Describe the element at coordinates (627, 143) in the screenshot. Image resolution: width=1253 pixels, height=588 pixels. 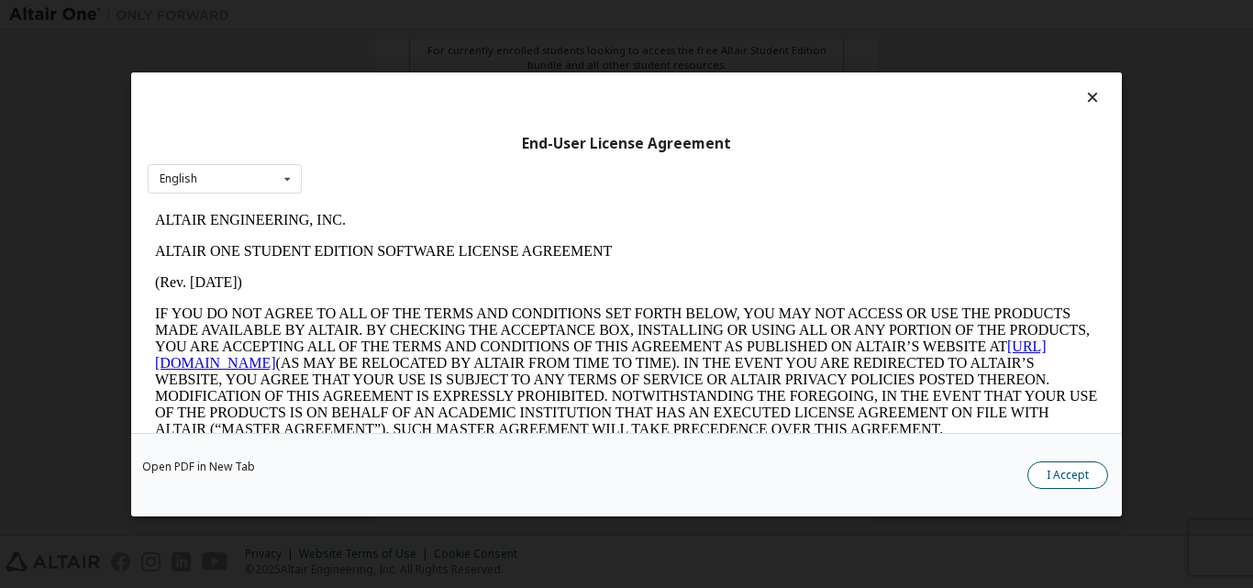
I see `div: End-User License Agreement` at that location.